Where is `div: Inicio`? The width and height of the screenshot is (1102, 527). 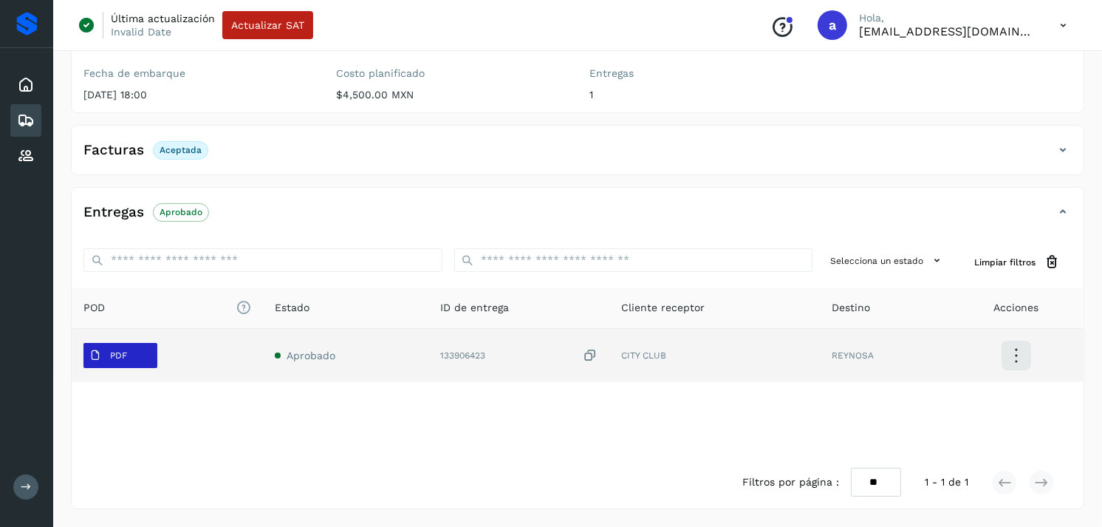
div: Inicio is located at coordinates (26, 85).